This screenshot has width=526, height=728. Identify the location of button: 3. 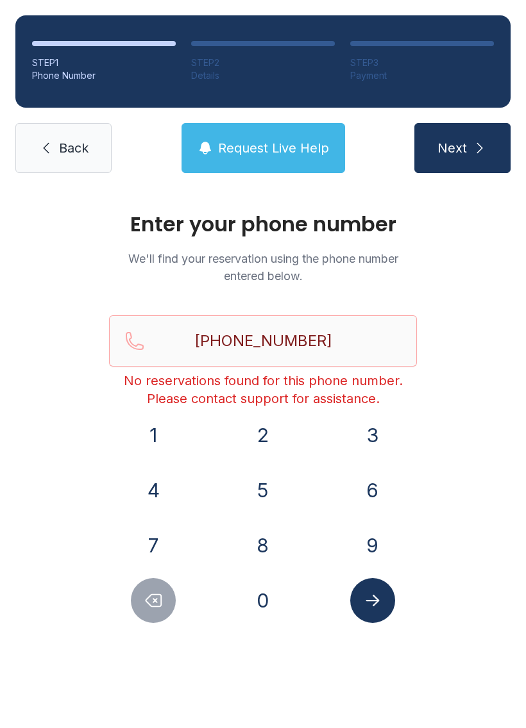
(372, 435).